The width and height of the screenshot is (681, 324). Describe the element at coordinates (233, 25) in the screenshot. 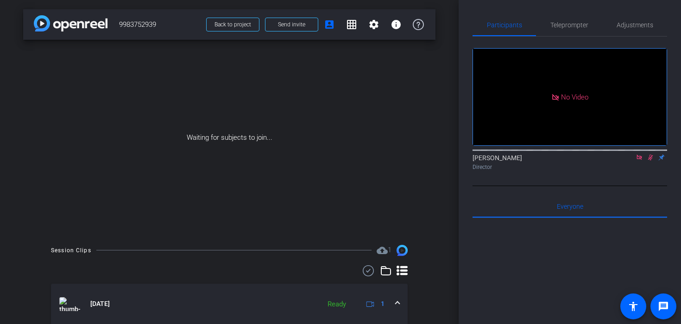

I see `button: Back to project` at that location.